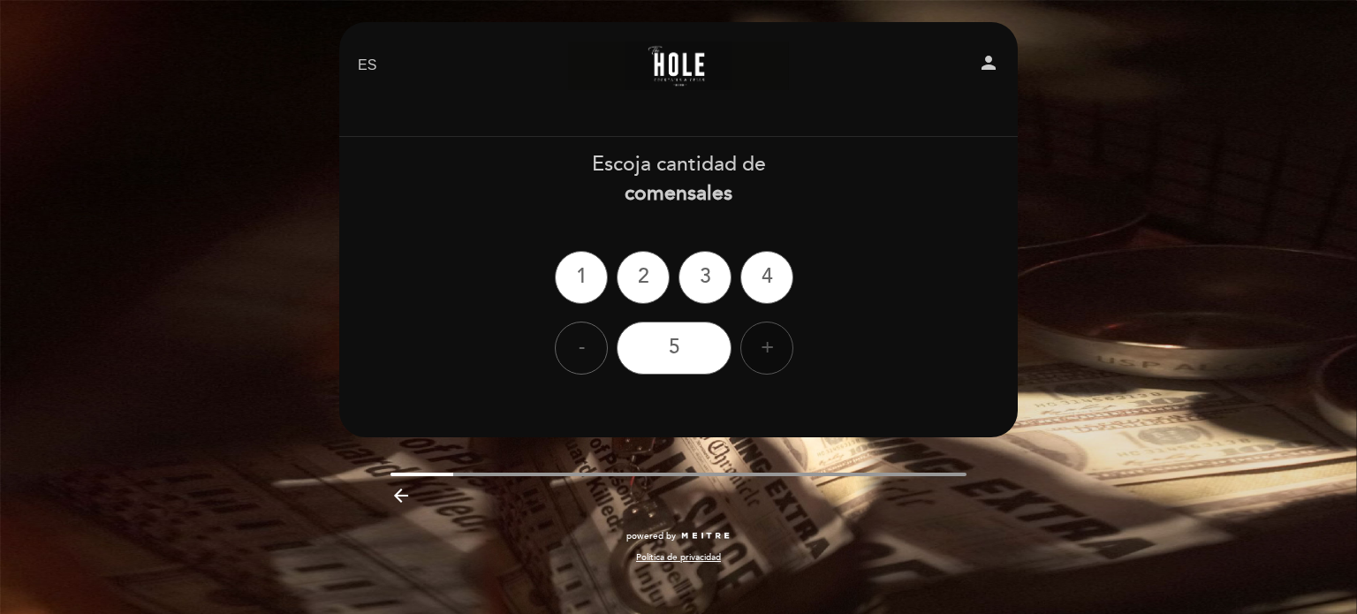 The image size is (1357, 614). I want to click on i: person, so click(989, 63).